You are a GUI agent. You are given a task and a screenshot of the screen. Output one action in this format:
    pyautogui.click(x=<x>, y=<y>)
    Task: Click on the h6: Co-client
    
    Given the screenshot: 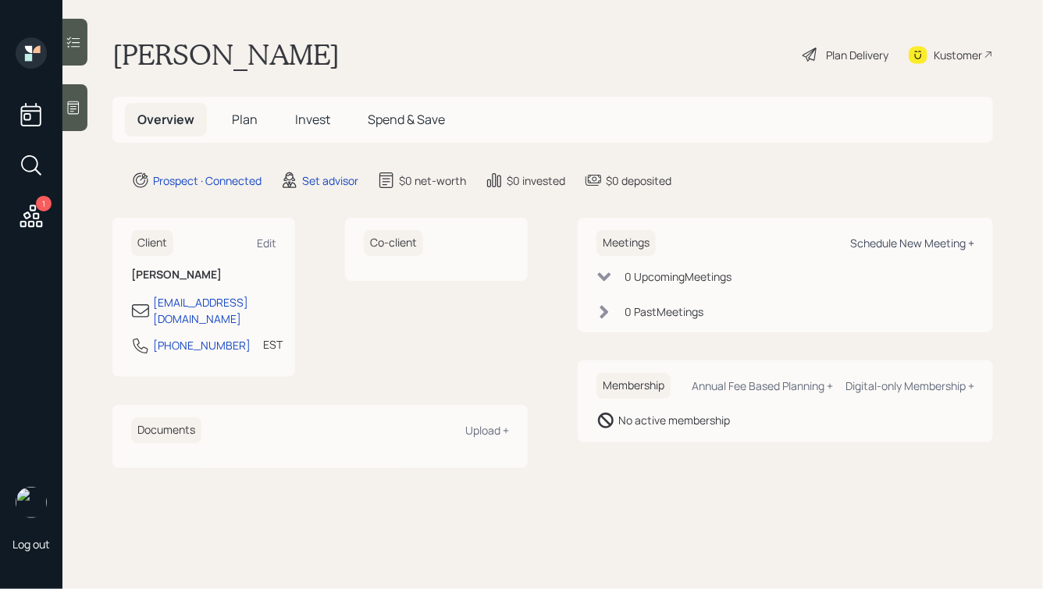 What is the action you would take?
    pyautogui.click(x=393, y=243)
    